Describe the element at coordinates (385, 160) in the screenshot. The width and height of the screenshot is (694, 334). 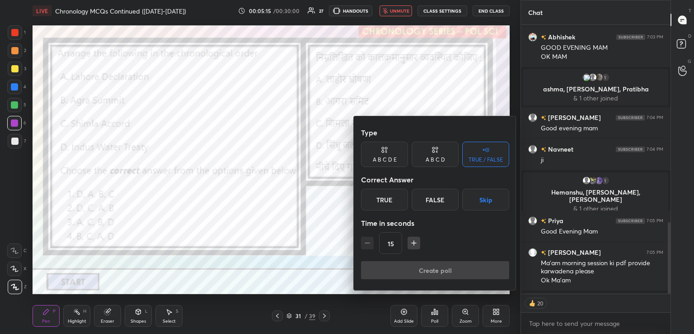
I see `div: A B C D E` at that location.